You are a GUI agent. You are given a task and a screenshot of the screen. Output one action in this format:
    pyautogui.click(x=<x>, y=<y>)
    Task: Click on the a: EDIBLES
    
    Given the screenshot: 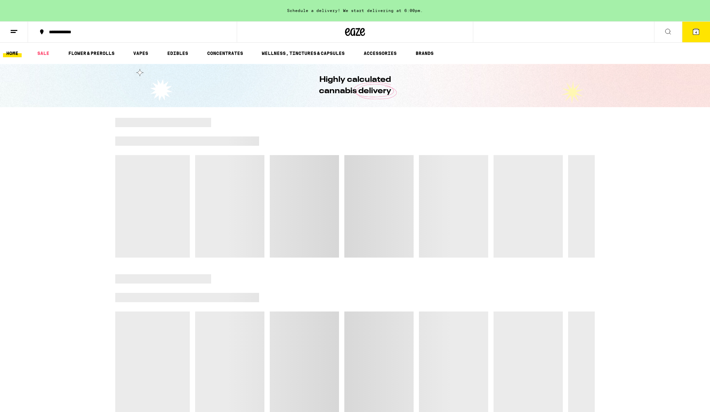 What is the action you would take?
    pyautogui.click(x=177, y=53)
    